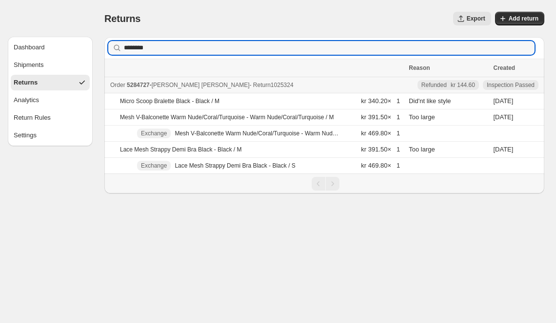  What do you see at coordinates (50, 47) in the screenshot?
I see `button: Dashboard` at bounding box center [50, 47].